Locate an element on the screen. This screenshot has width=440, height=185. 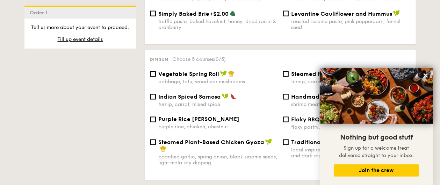
span: Levantine Cauliflower and Hummus is located at coordinates (342, 14).